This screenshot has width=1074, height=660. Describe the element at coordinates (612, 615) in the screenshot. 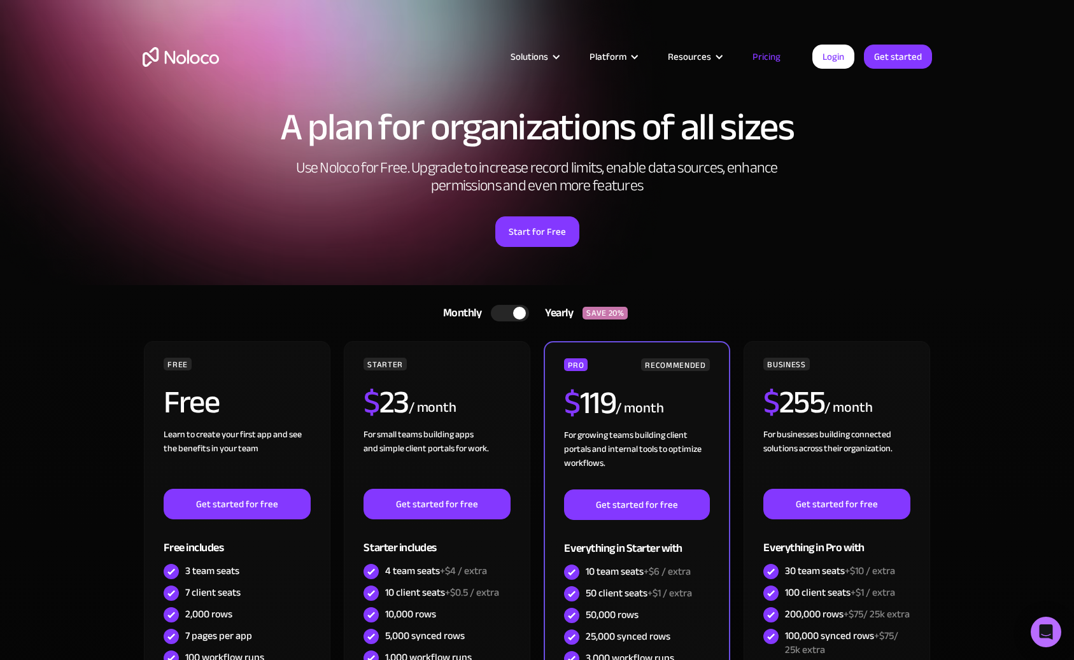

I see `div: 50,000 rows` at that location.